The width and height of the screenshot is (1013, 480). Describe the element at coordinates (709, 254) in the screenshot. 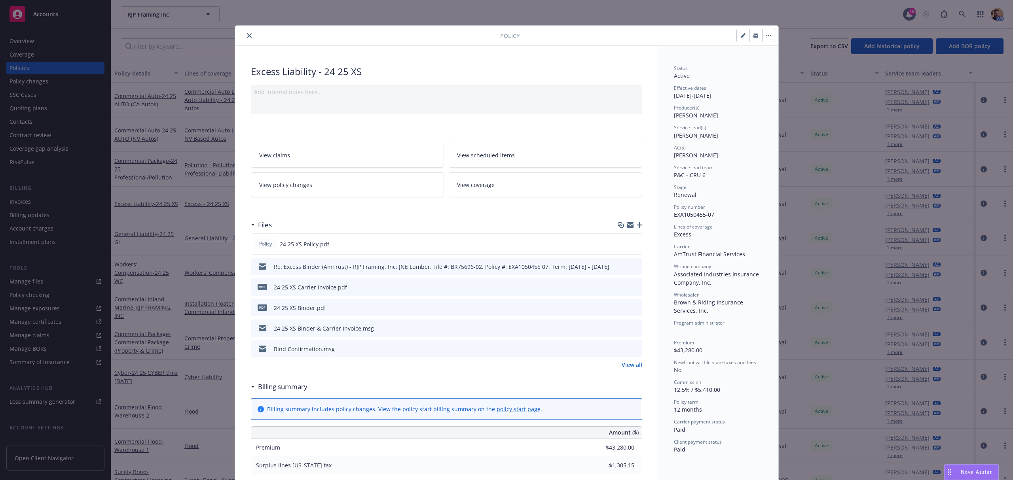

I see `span: AmTrust Financial Services` at that location.